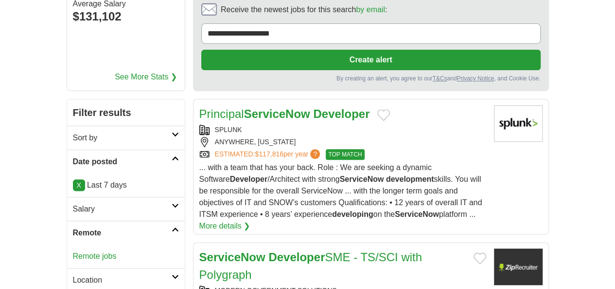 The height and width of the screenshot is (289, 615). I want to click on a: Privacy Notice, so click(475, 78).